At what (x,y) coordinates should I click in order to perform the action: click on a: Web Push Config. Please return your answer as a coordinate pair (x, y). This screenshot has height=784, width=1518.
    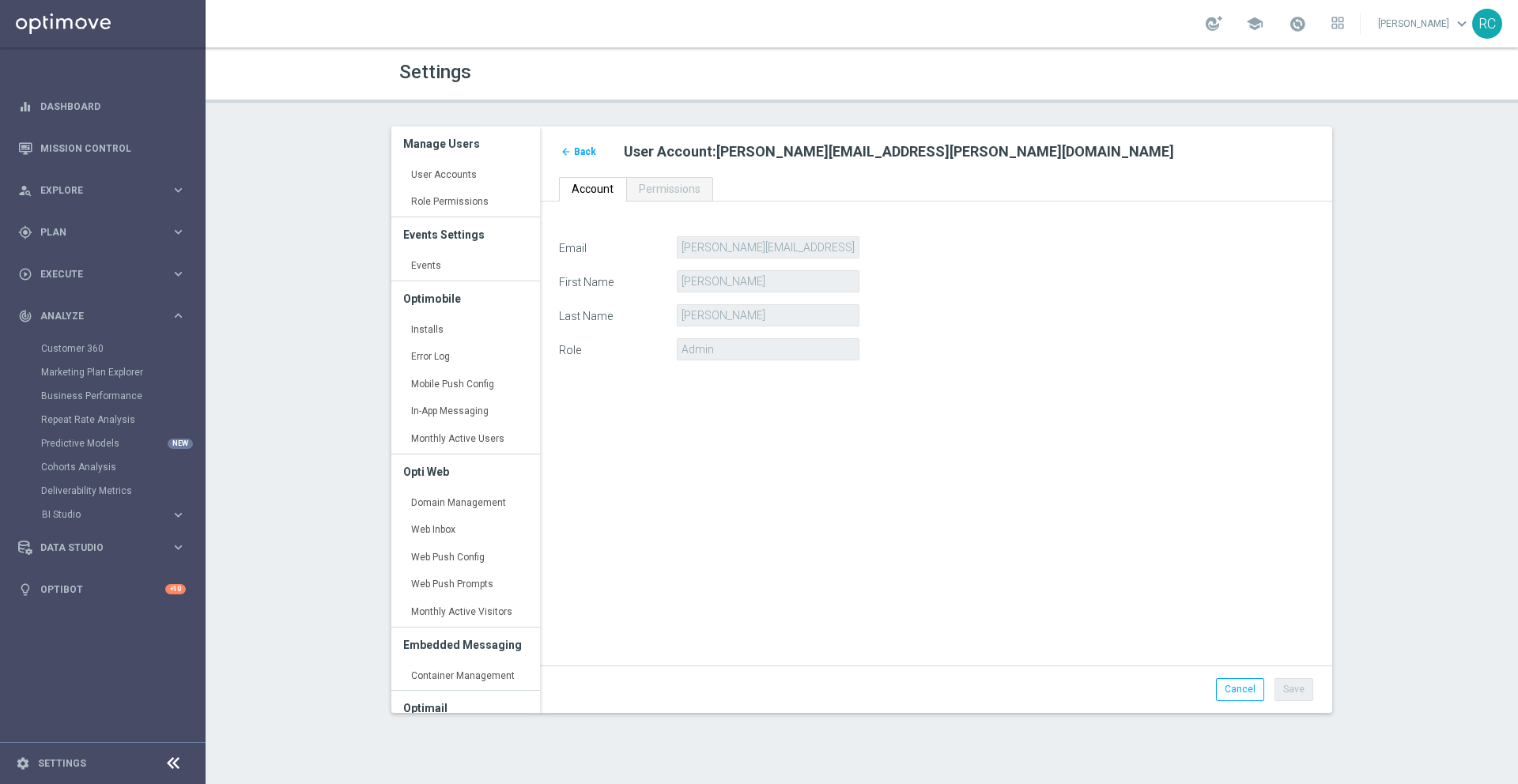
    Looking at the image, I should click on (465, 558).